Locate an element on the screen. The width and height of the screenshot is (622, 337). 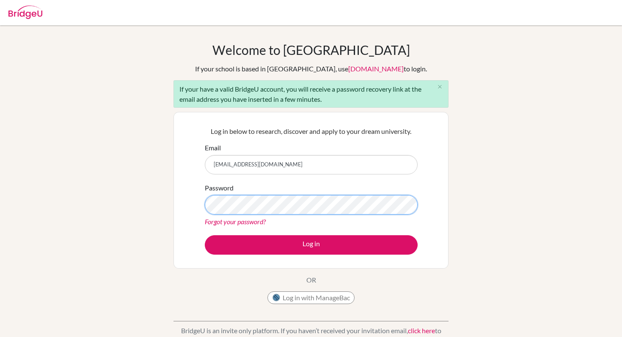
img: Bridge-U is located at coordinates (25, 12).